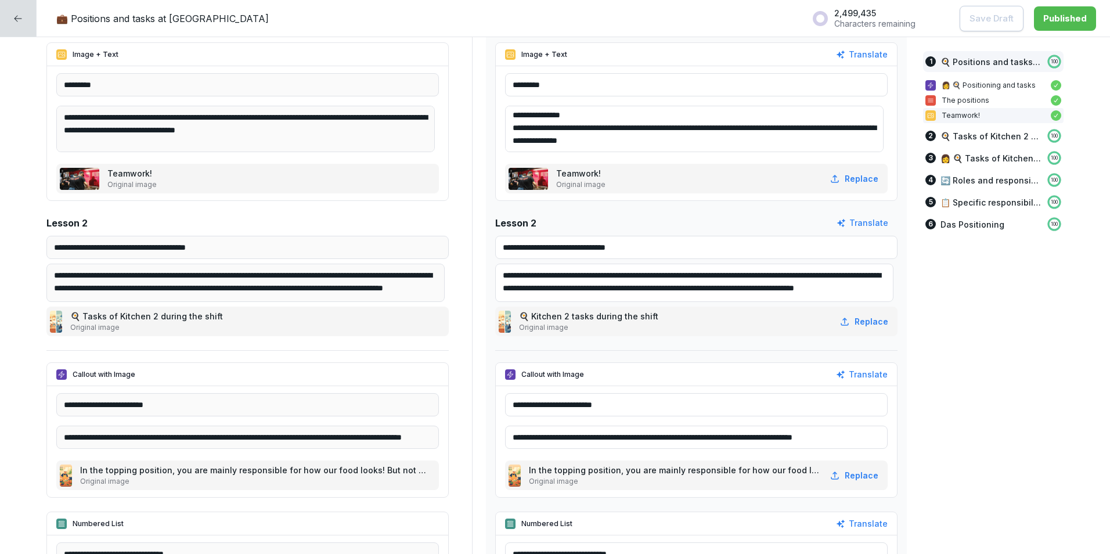  What do you see at coordinates (146, 316) in the screenshot?
I see `font: 🍳 Tasks of Kitchen 2 during the shift` at bounding box center [146, 316].